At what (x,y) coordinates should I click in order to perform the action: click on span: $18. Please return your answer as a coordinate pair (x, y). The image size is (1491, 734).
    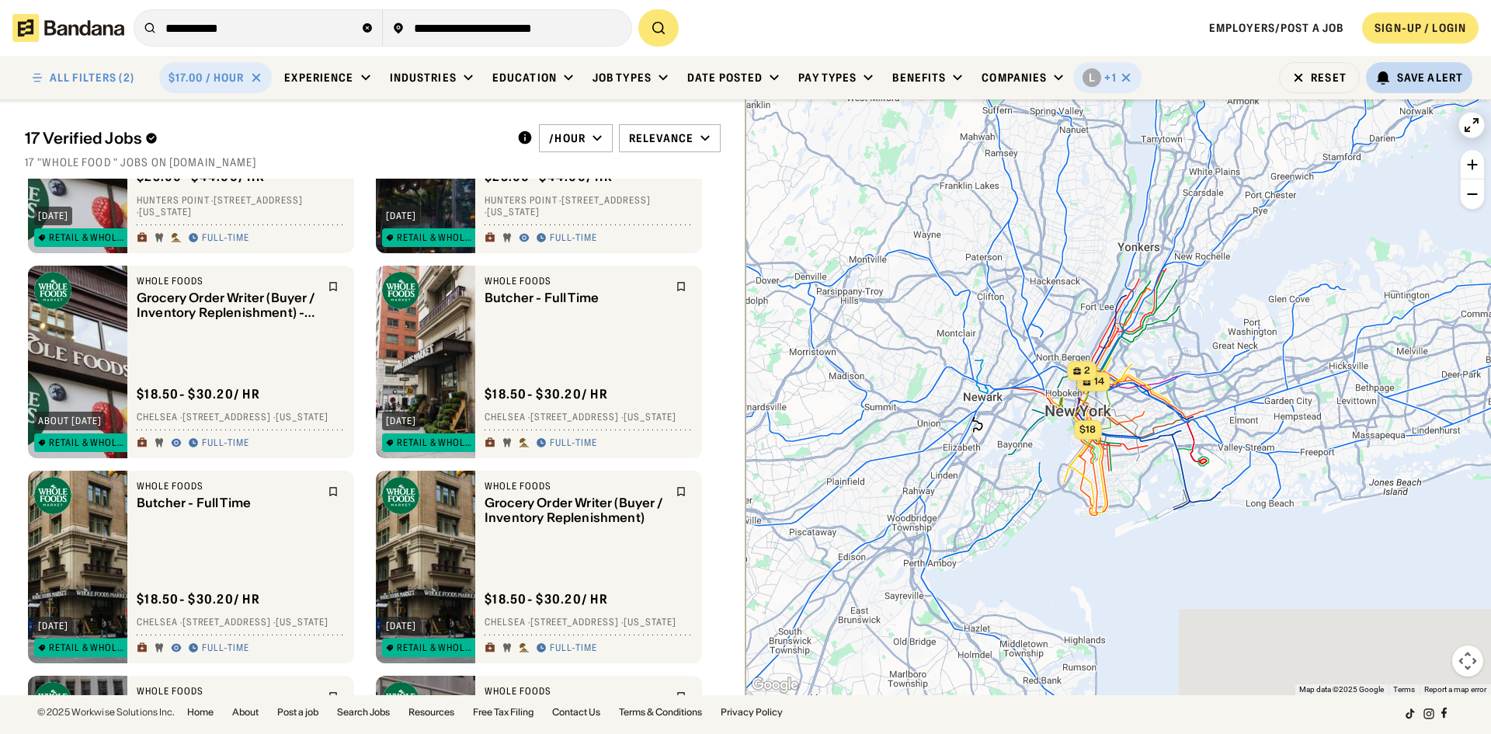
    Looking at the image, I should click on (1087, 429).